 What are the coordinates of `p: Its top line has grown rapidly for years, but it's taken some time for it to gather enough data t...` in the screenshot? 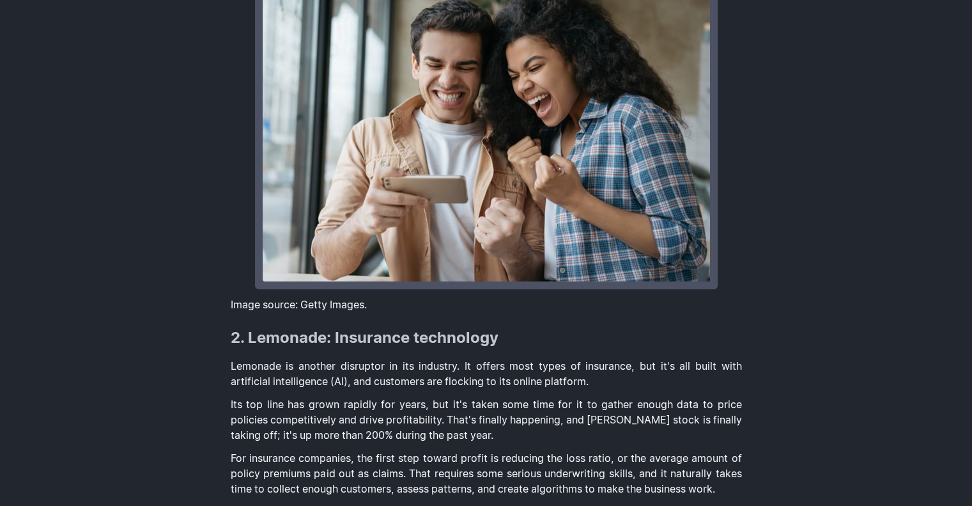 It's located at (487, 419).